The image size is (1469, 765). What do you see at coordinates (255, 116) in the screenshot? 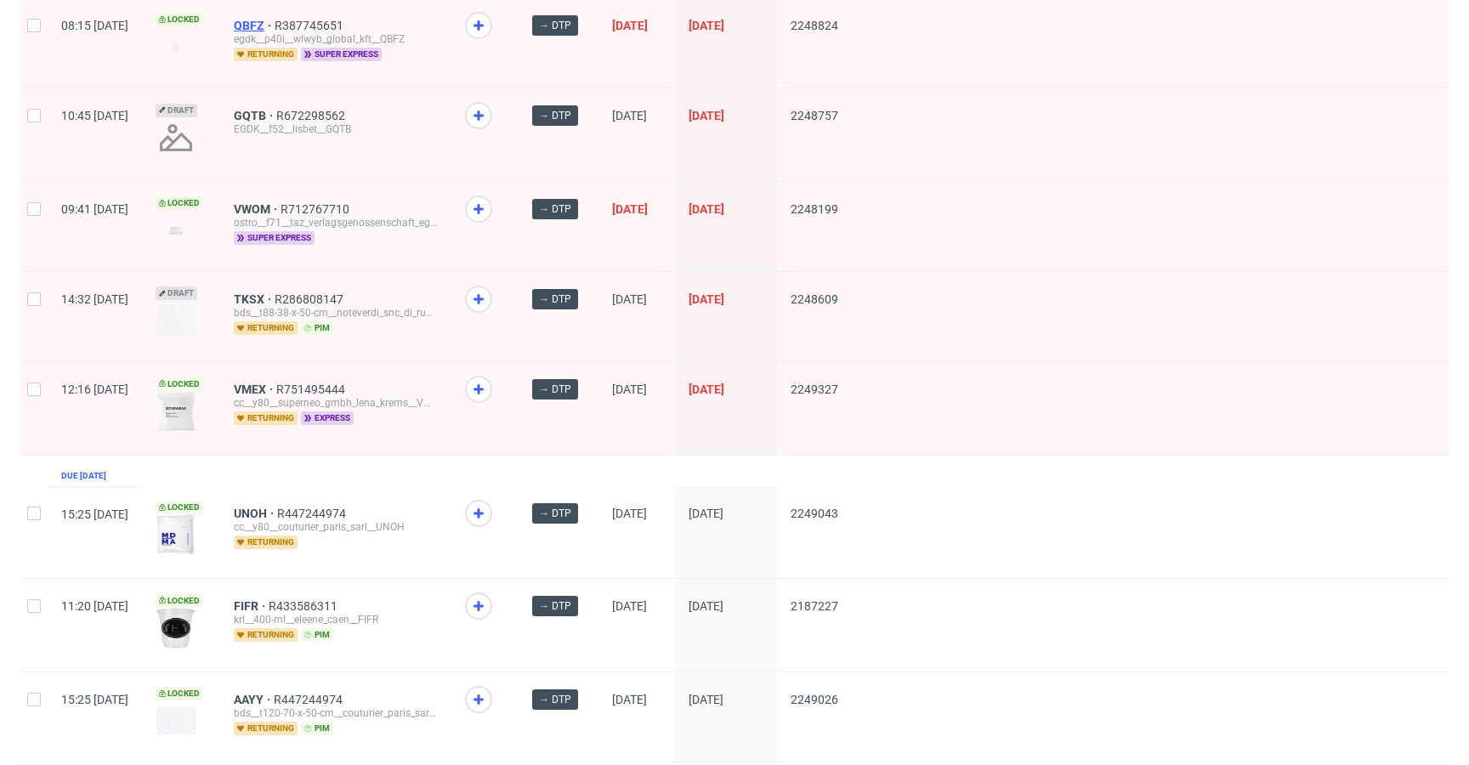
I see `a: GQTB` at bounding box center [255, 116].